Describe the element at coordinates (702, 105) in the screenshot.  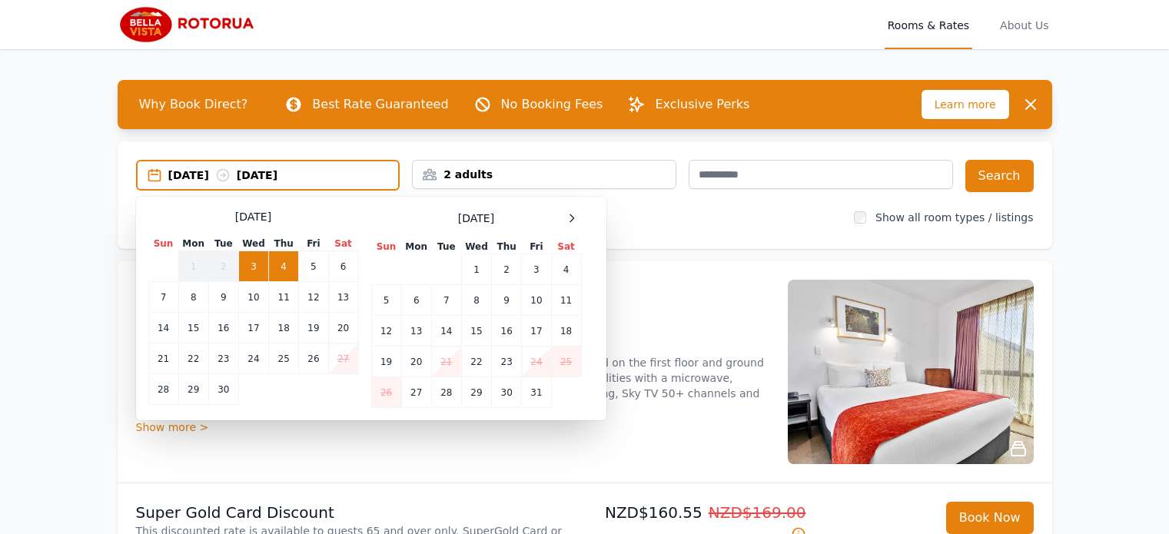
I see `p: Exclusive Perks` at that location.